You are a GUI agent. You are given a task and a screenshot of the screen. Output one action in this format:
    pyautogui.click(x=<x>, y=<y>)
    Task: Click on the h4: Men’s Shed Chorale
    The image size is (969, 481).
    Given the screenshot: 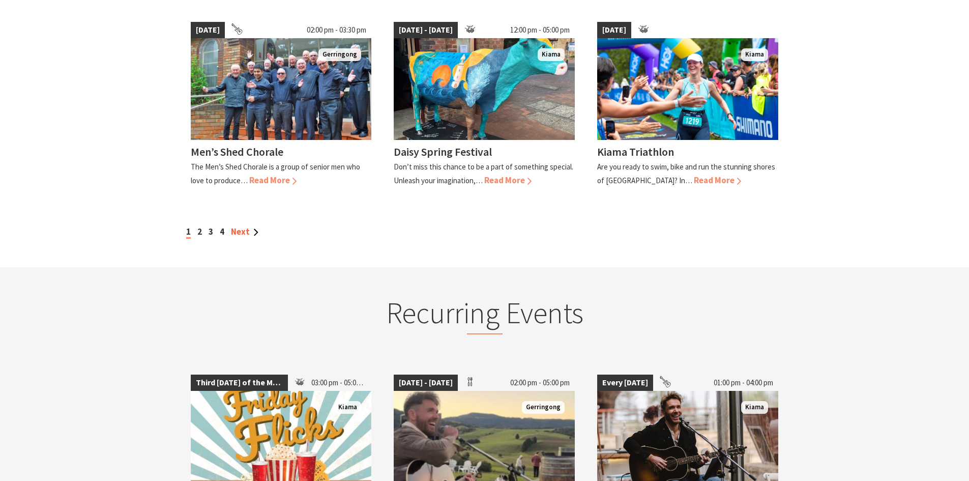 What is the action you would take?
    pyautogui.click(x=237, y=152)
    